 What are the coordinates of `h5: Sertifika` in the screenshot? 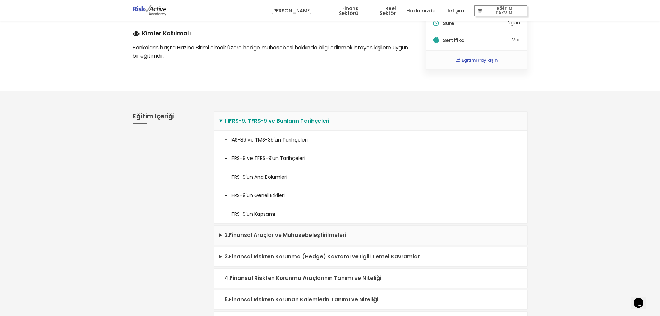 It's located at (477, 40).